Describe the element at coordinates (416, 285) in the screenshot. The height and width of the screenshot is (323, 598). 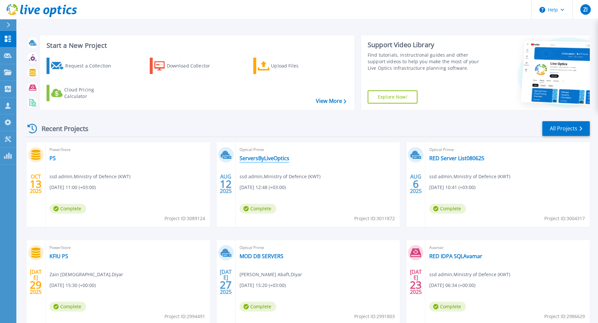
I see `span: 23` at that location.